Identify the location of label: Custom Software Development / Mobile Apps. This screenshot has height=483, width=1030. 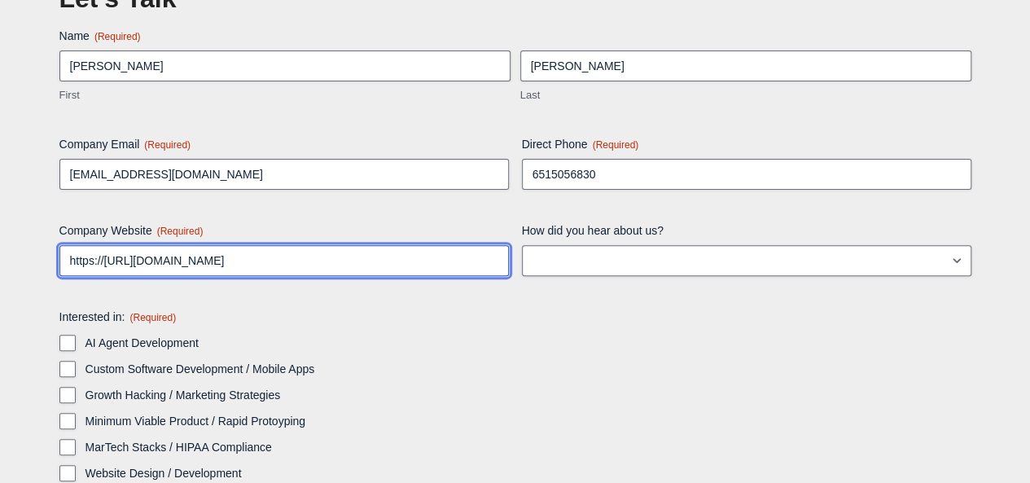
(528, 369).